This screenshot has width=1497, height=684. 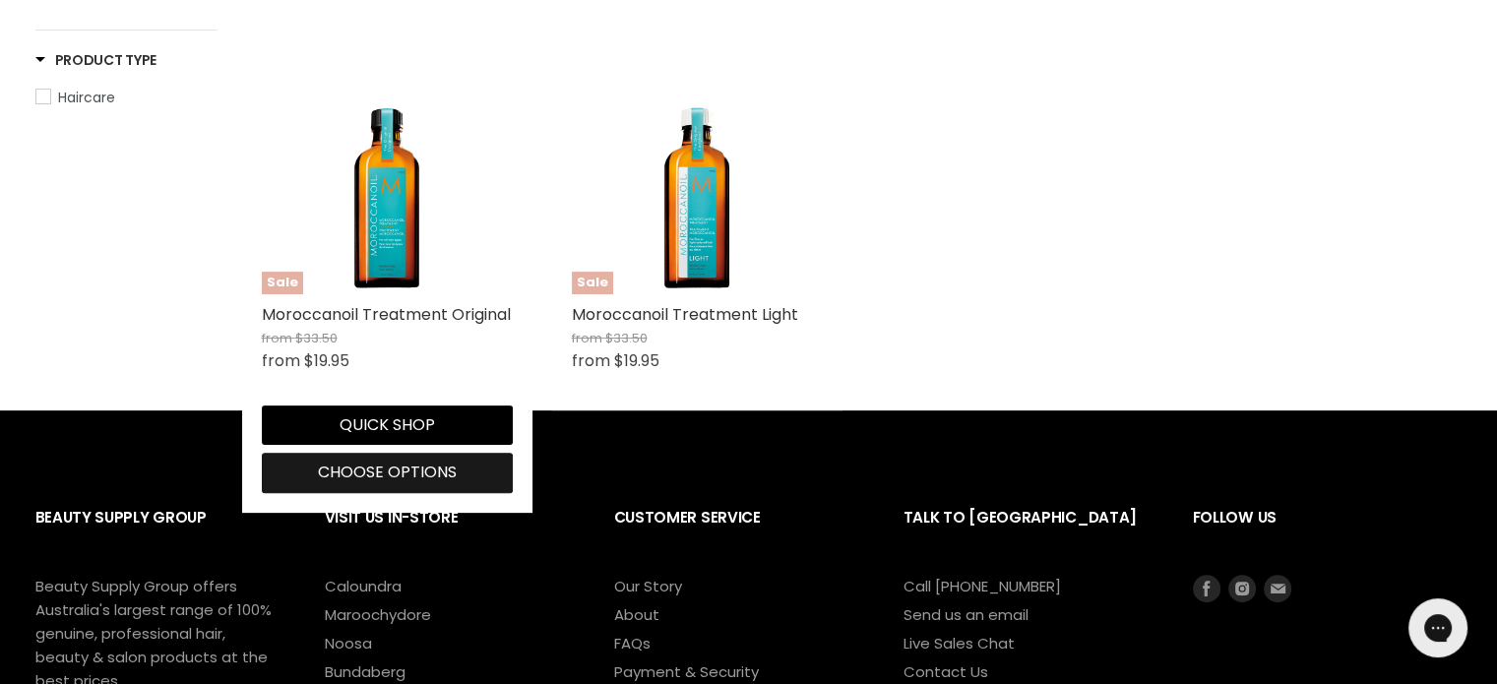 What do you see at coordinates (96, 60) in the screenshot?
I see `span: Product Type` at bounding box center [96, 60].